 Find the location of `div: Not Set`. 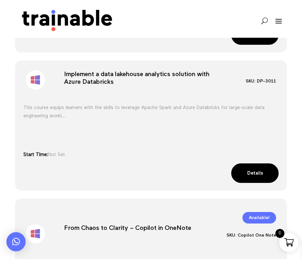

div: Not Set is located at coordinates (151, 155).